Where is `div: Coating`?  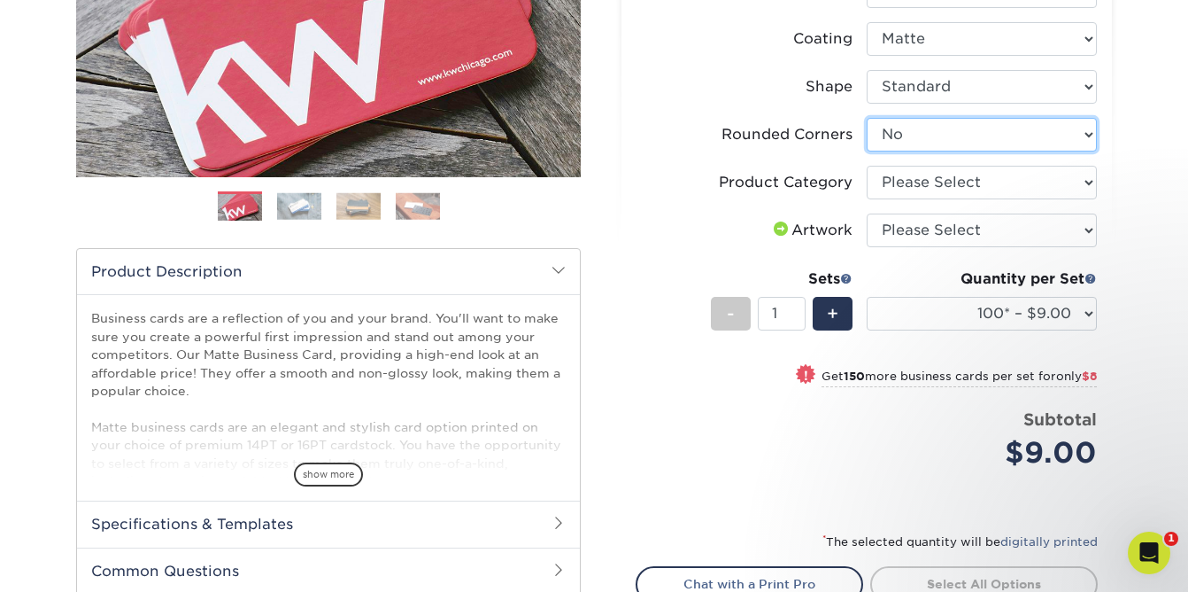 div: Coating is located at coordinates (823, 39).